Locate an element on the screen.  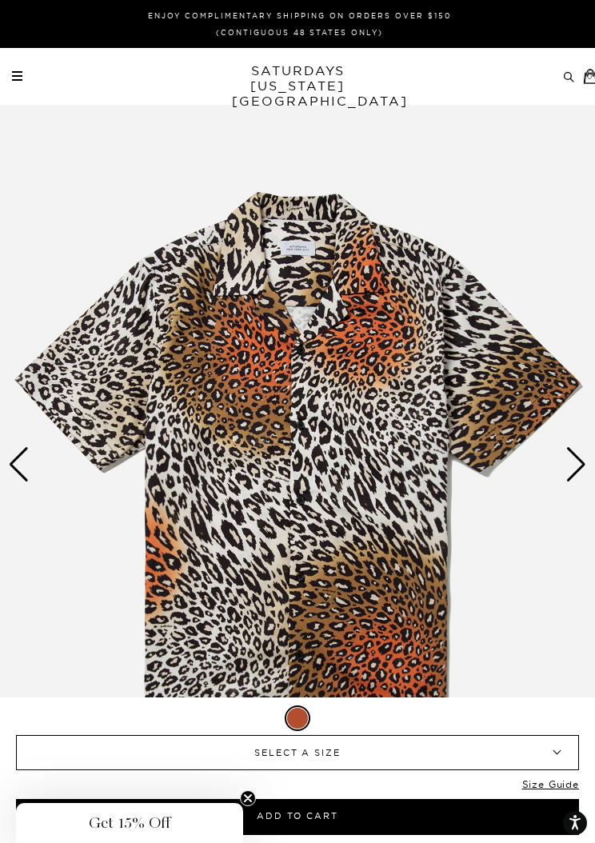
div: Next slide is located at coordinates (576, 465).